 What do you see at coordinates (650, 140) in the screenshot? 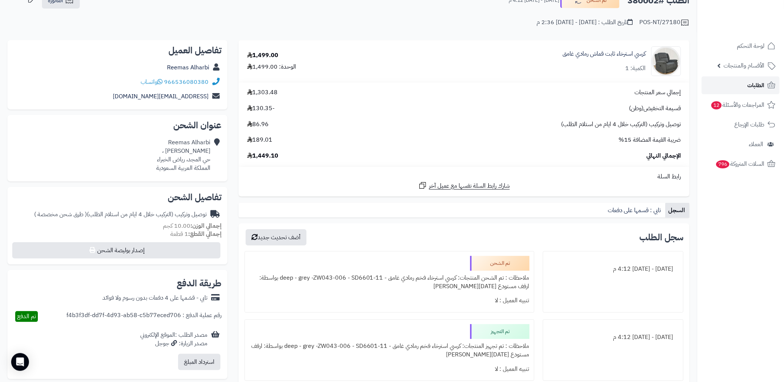
I see `span: ضريبة القيمة المضافة 15%` at bounding box center [650, 140].